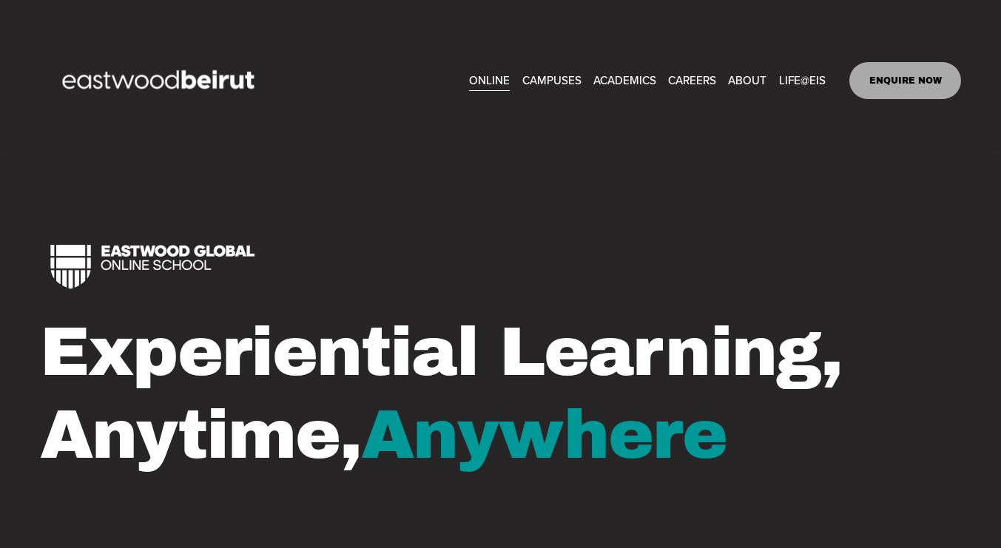 Image resolution: width=1001 pixels, height=548 pixels. What do you see at coordinates (625, 80) in the screenshot?
I see `span: ACADEMICS` at bounding box center [625, 80].